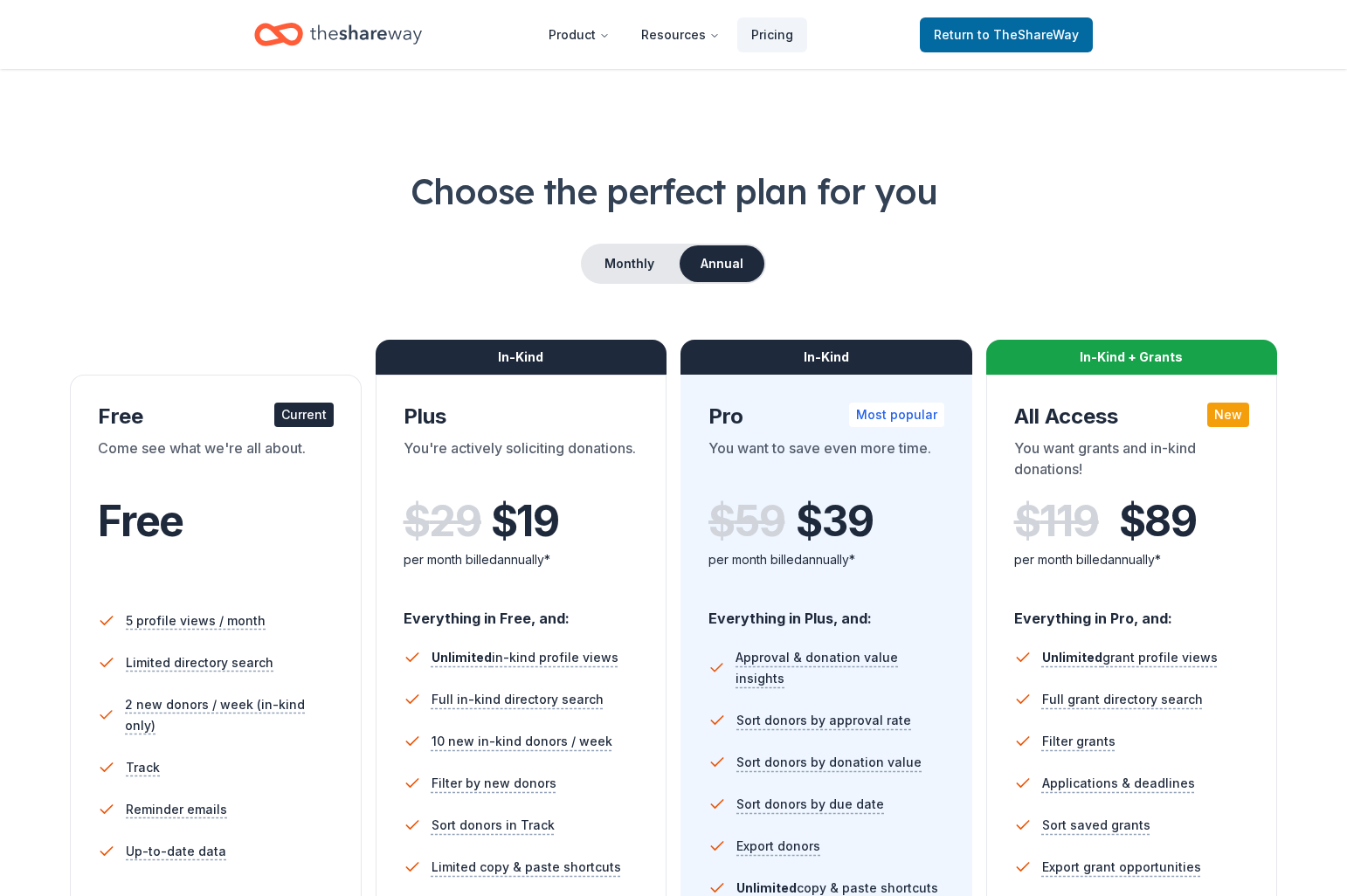  What do you see at coordinates (517, 699) in the screenshot?
I see `span: Full in-kind directory search` at bounding box center [517, 699].